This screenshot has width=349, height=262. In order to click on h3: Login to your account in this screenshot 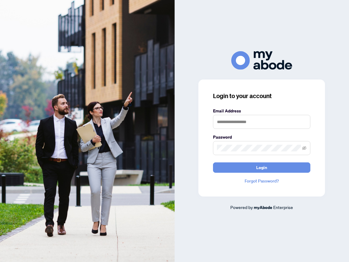, I will do `click(262, 96)`.